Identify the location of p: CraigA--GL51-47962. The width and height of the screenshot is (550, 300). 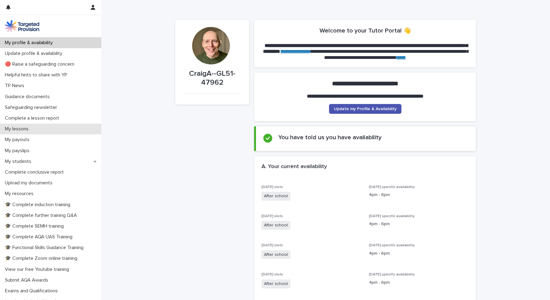
(212, 78).